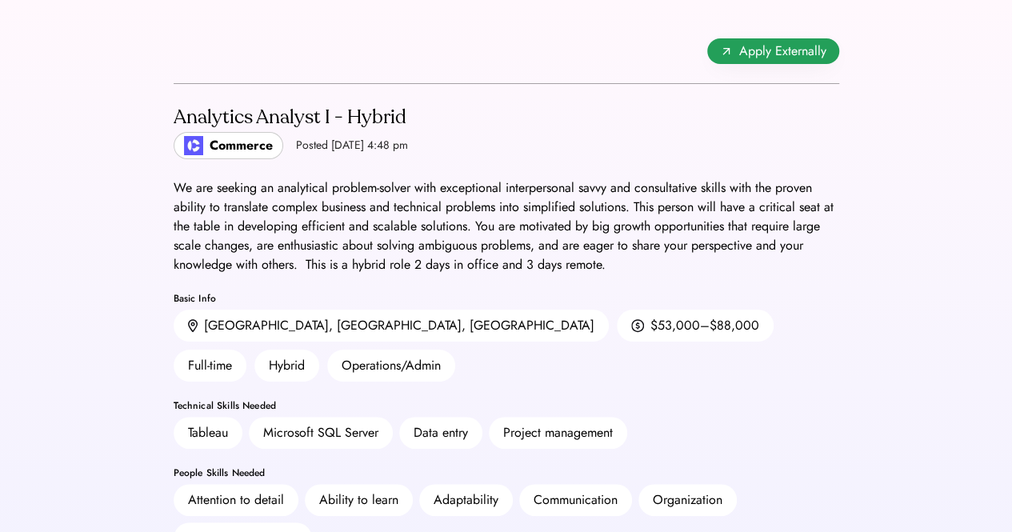 The width and height of the screenshot is (1012, 532). Describe the element at coordinates (773, 51) in the screenshot. I see `button: Apply Externally` at that location.